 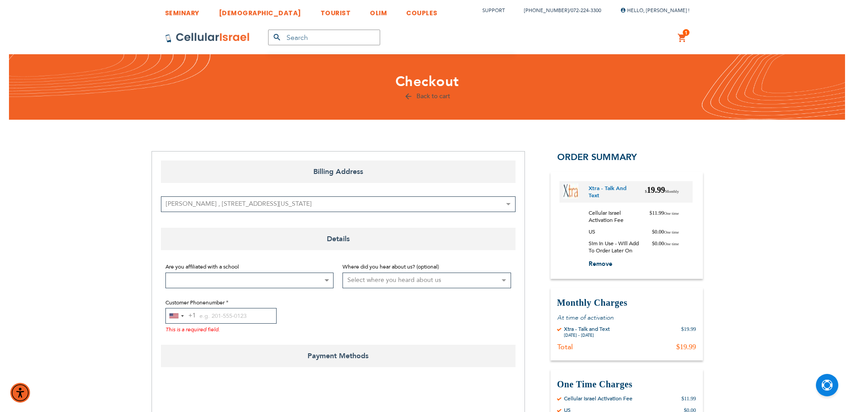 What do you see at coordinates (378, 10) in the screenshot?
I see `a: OLIM` at bounding box center [378, 10].